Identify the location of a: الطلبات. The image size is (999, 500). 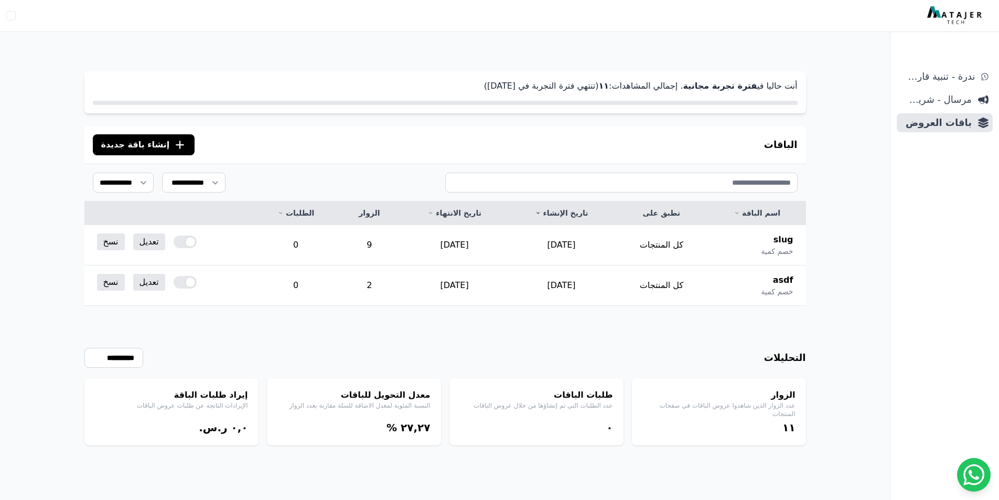
(296, 213).